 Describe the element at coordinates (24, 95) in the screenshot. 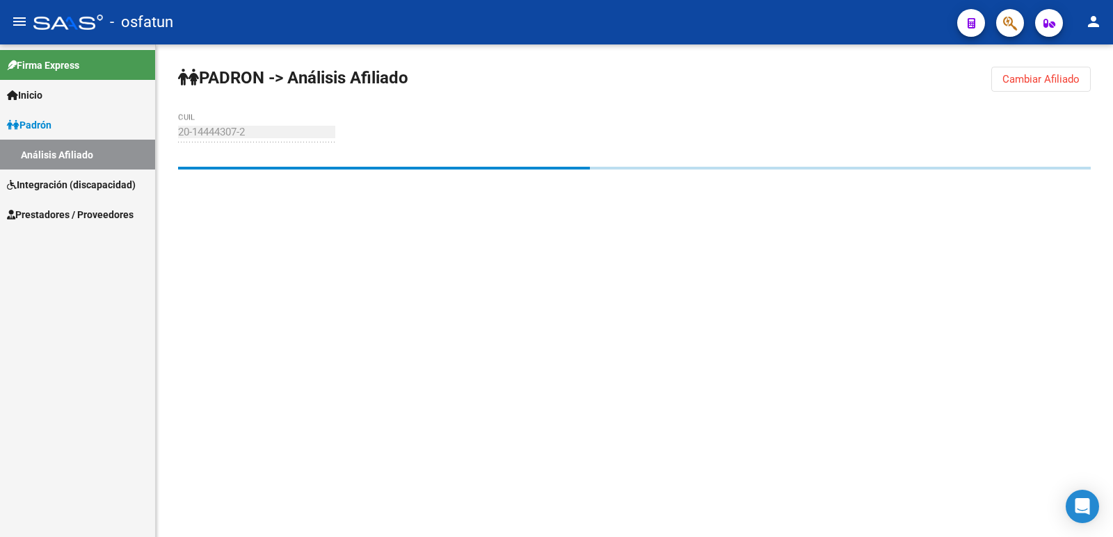

I see `span: Inicio` at that location.